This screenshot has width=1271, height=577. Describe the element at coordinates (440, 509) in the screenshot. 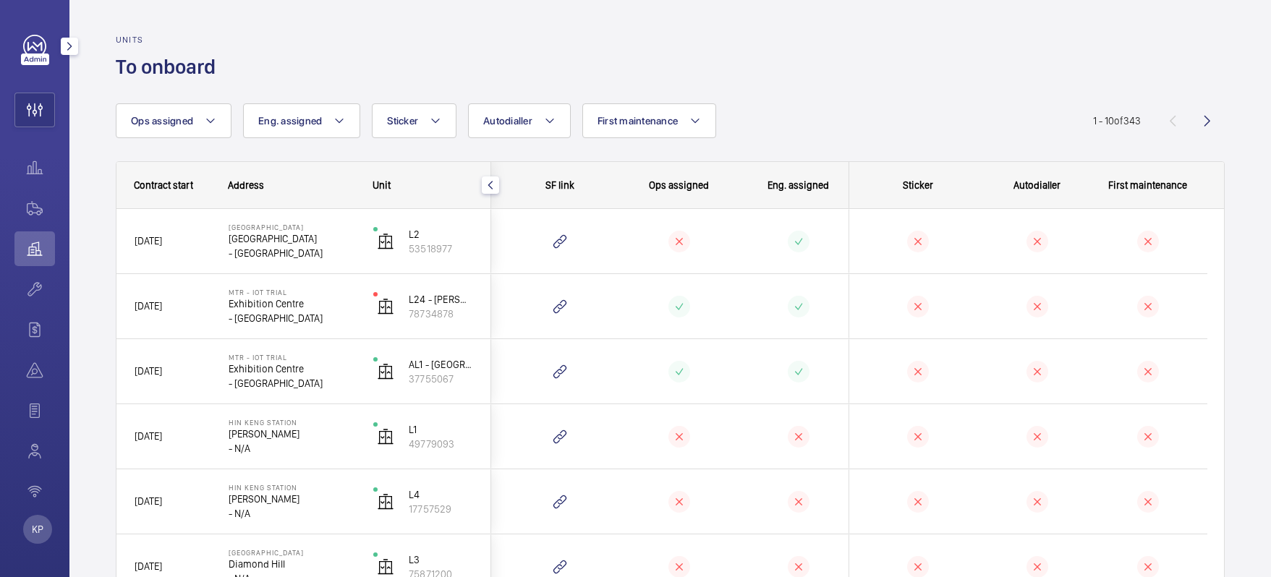

I see `p: 17757529` at that location.